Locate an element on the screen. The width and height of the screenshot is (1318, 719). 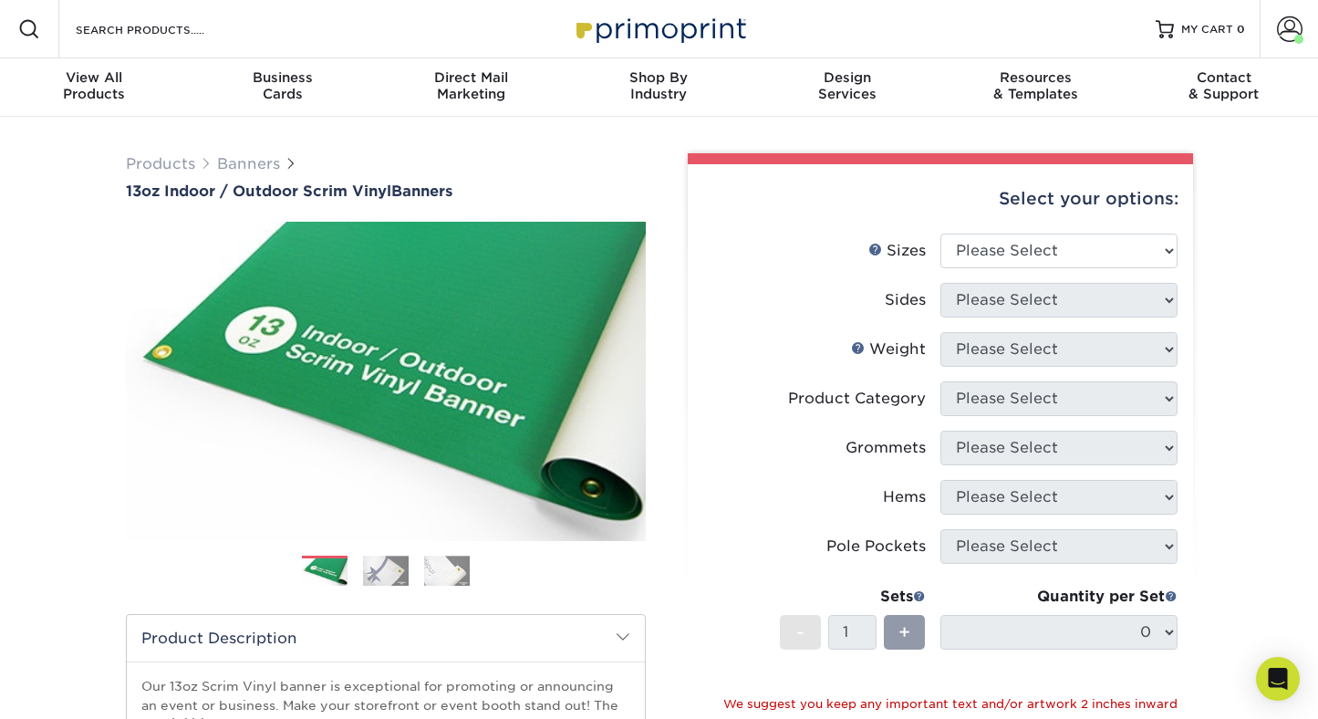
span: 13oz Indoor / Outdoor Scrim Vinyl is located at coordinates (258, 191).